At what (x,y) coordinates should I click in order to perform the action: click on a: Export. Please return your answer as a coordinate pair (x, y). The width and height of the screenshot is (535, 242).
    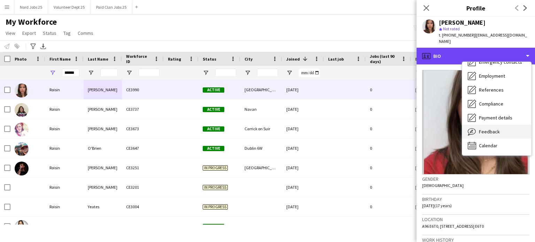
    Looking at the image, I should click on (29, 33).